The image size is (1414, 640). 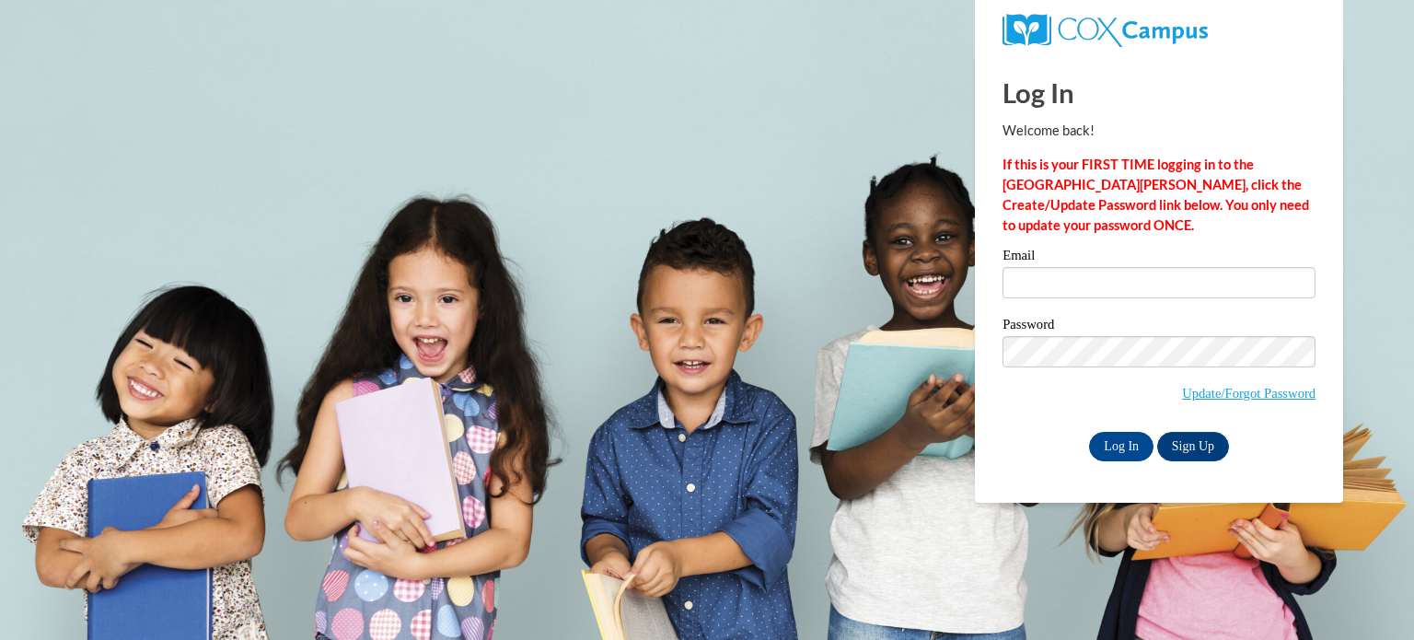 I want to click on h1: Log In, so click(x=1159, y=92).